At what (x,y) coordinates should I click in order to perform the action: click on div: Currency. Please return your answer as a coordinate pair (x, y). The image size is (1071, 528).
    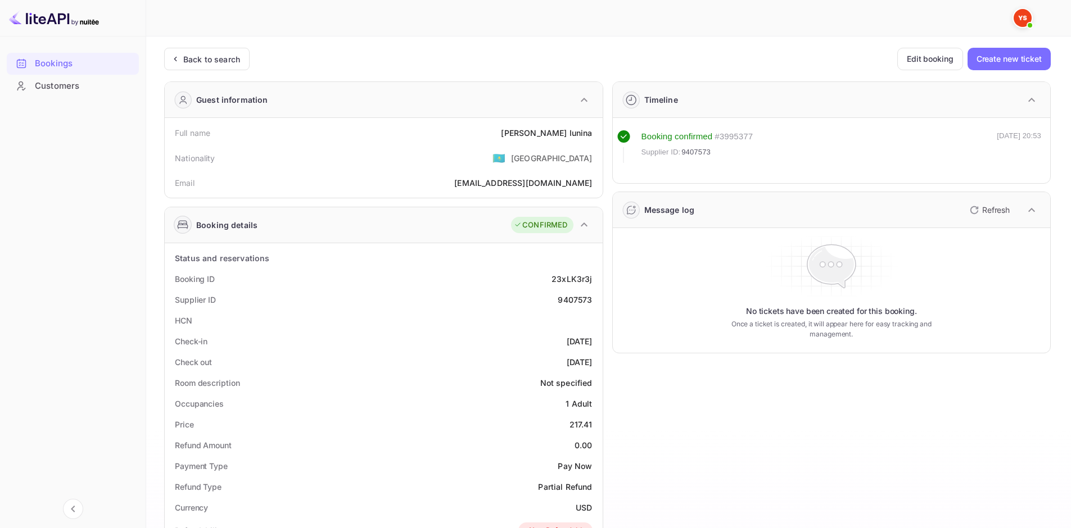
    Looking at the image, I should click on (191, 507).